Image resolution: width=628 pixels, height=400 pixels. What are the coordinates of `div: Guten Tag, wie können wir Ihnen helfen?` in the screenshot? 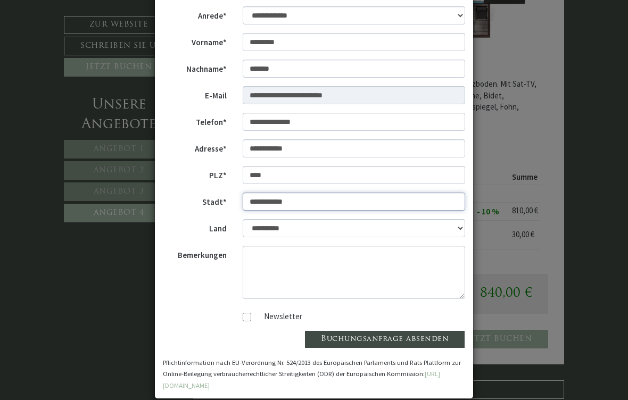 It's located at (82, 43).